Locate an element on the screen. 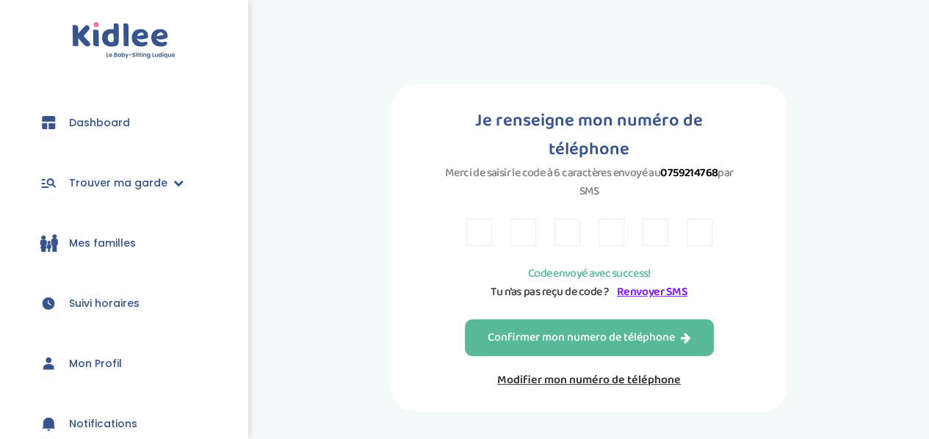 Image resolution: width=929 pixels, height=439 pixels. img: logo.svg is located at coordinates (123, 40).